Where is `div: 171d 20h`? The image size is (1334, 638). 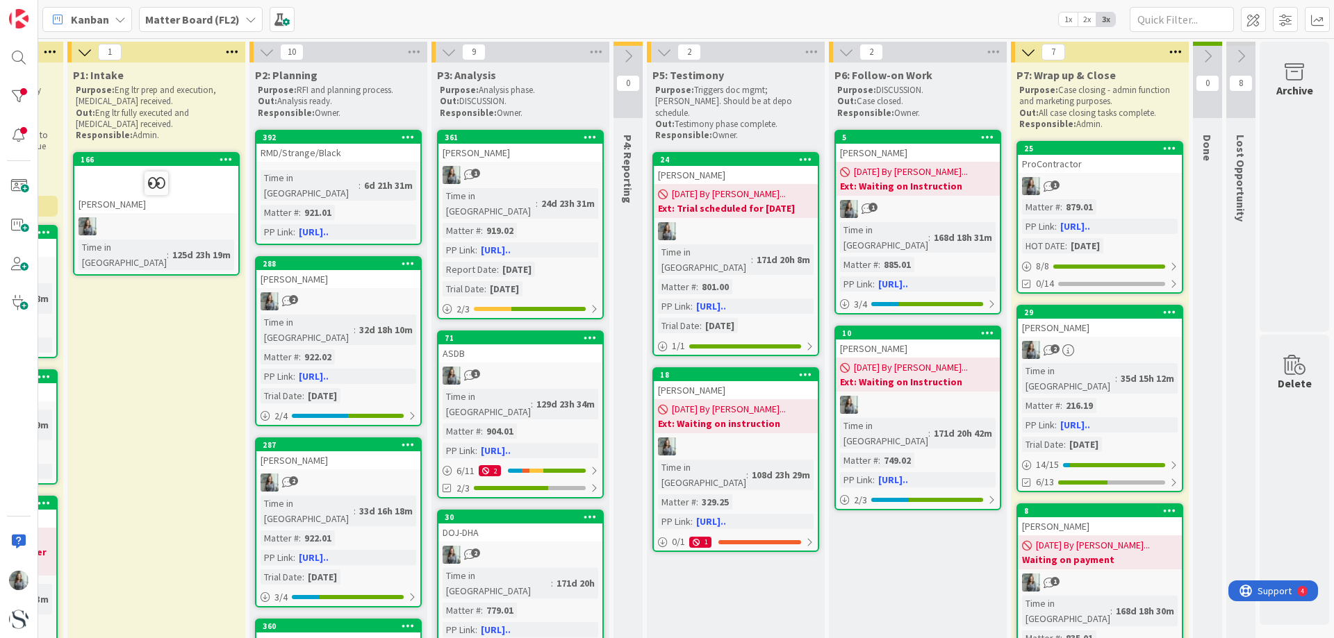
div: 171d 20h is located at coordinates (575, 584).